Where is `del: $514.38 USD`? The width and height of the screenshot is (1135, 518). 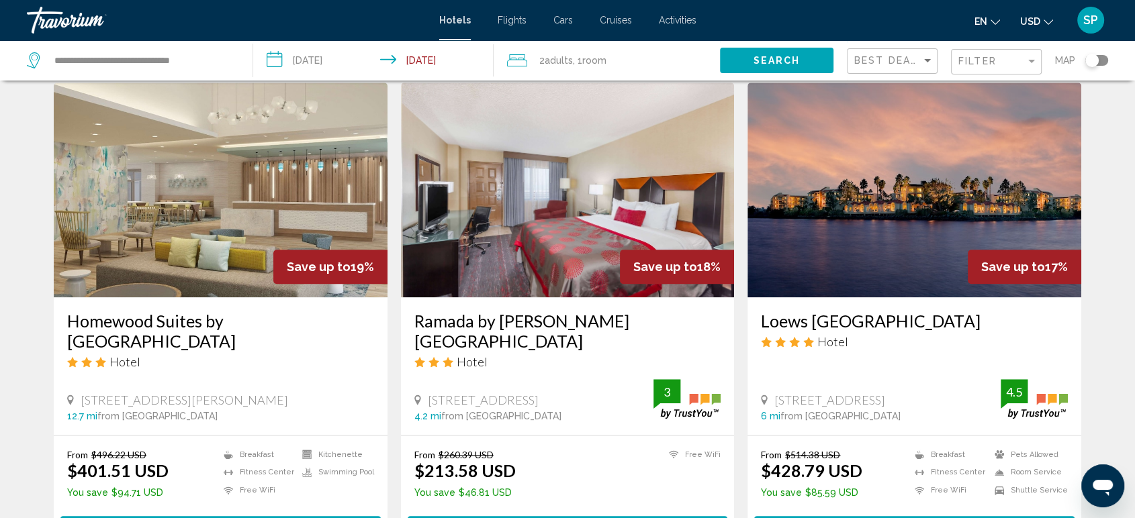
del: $514.38 USD is located at coordinates (812, 455).